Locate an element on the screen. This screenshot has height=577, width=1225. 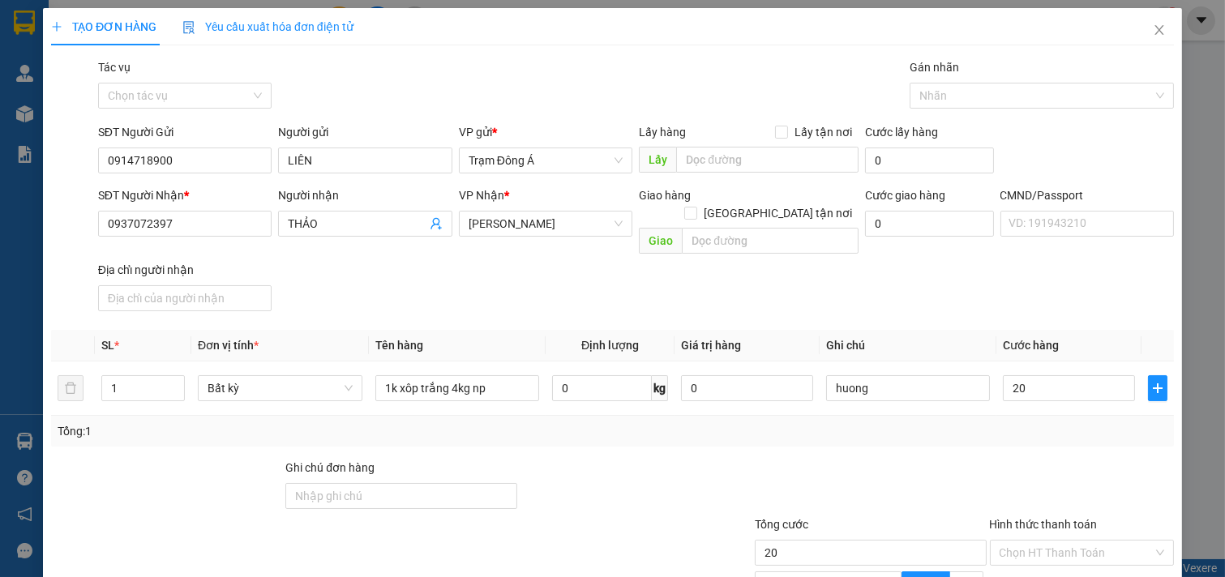
label: Gán nhãn is located at coordinates (934, 67).